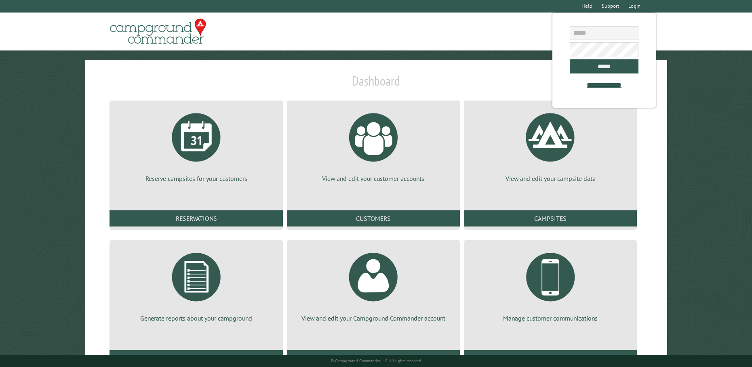 The image size is (752, 367). What do you see at coordinates (196, 318) in the screenshot?
I see `p: Generate reports about your campground` at bounding box center [196, 318].